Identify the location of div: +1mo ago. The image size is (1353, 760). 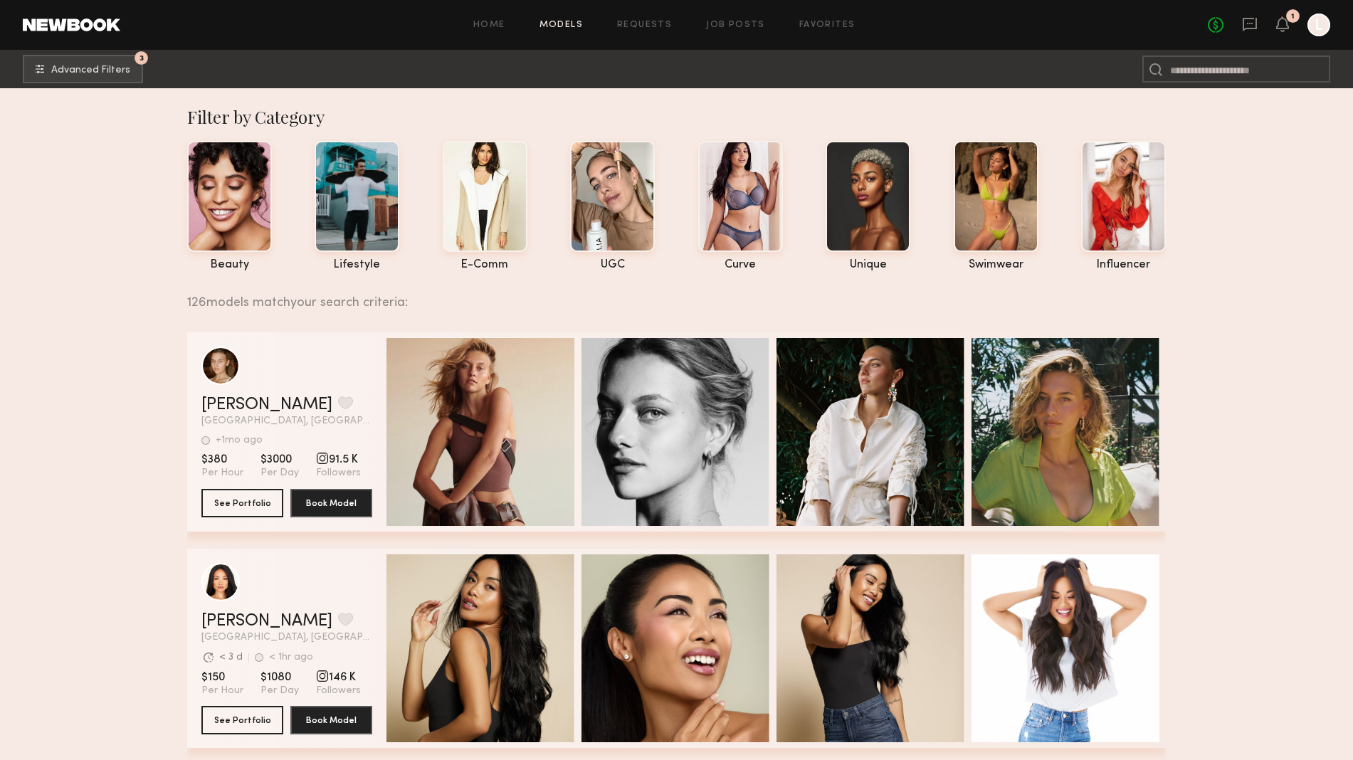
(239, 441).